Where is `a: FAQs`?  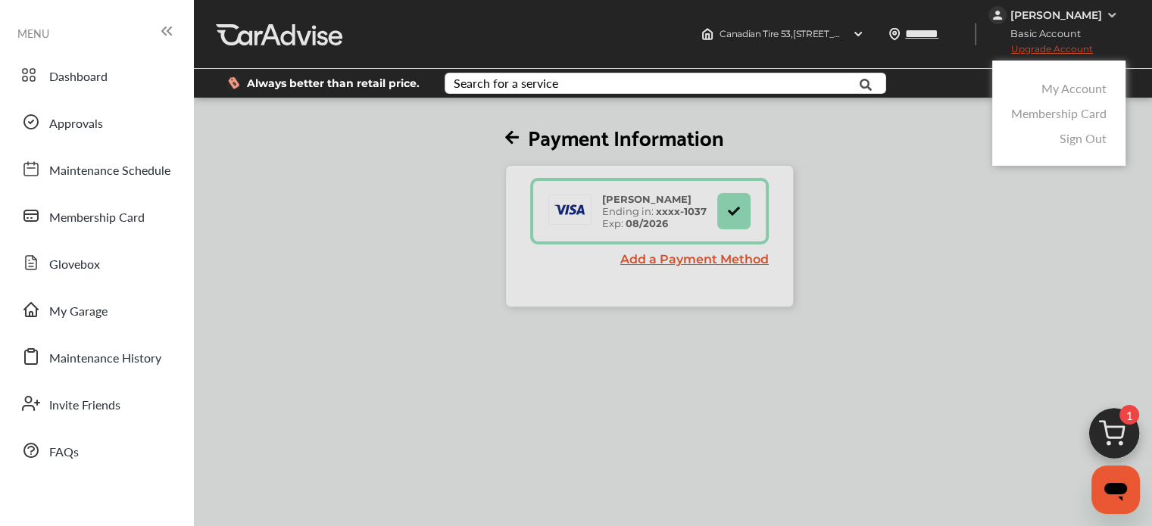 a: FAQs is located at coordinates (95, 451).